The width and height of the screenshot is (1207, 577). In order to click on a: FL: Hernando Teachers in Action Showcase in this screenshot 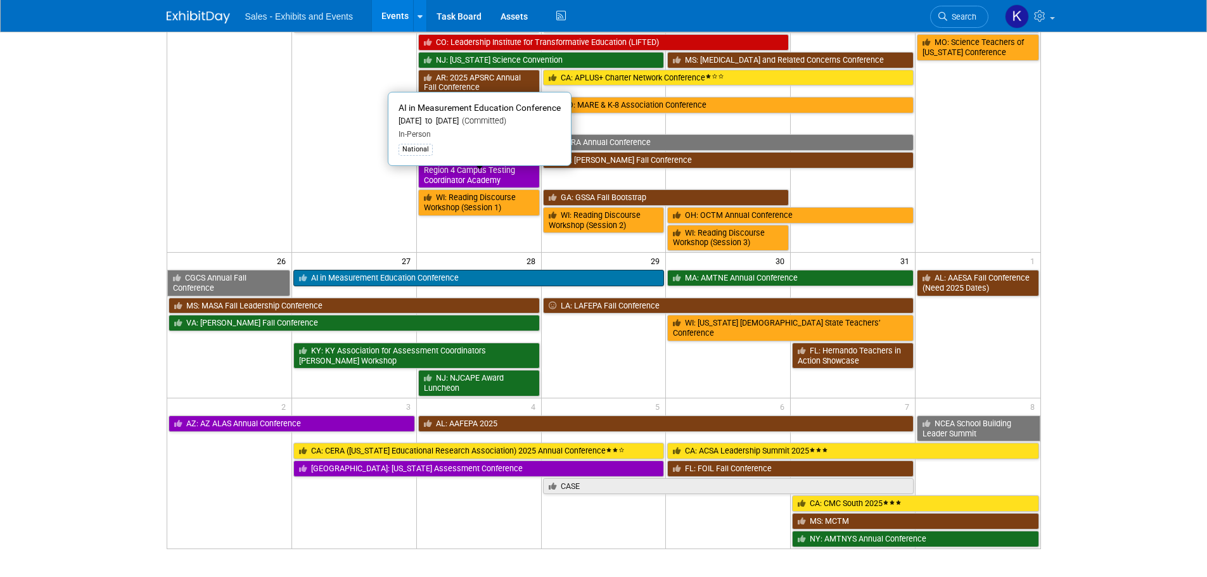, I will do `click(853, 355)`.